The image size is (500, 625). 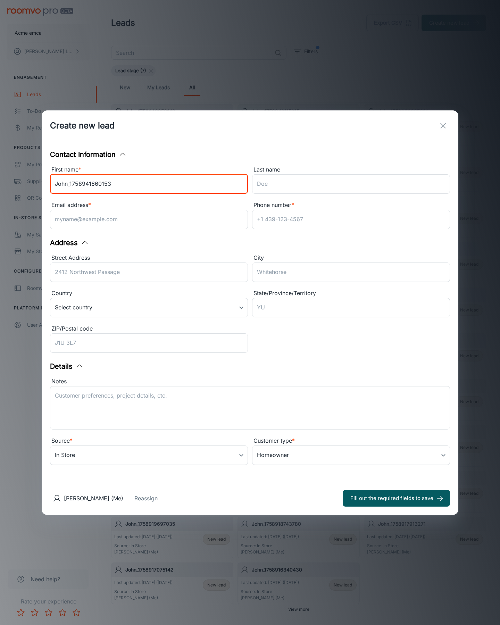 What do you see at coordinates (351, 258) in the screenshot?
I see `div: City` at bounding box center [351, 258].